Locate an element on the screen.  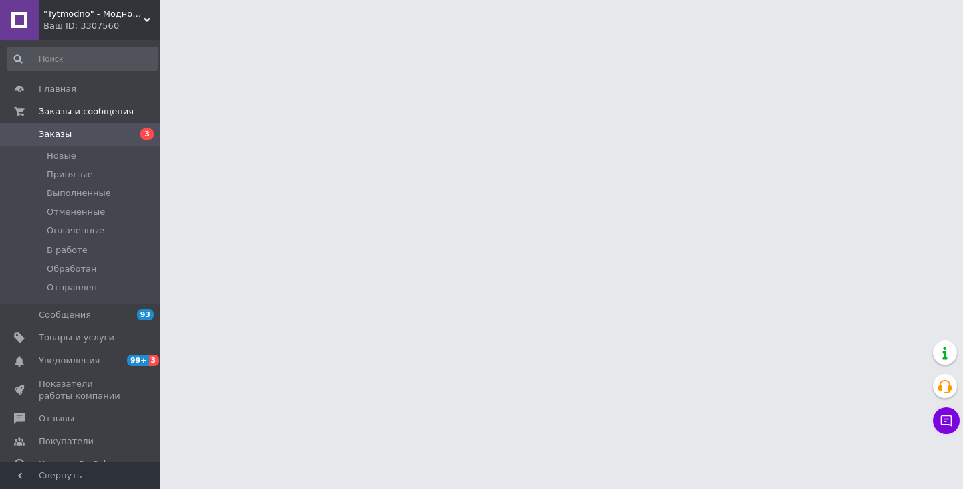
span: "Tytmodno" - Модно, не завжди дорого! is located at coordinates (94, 14).